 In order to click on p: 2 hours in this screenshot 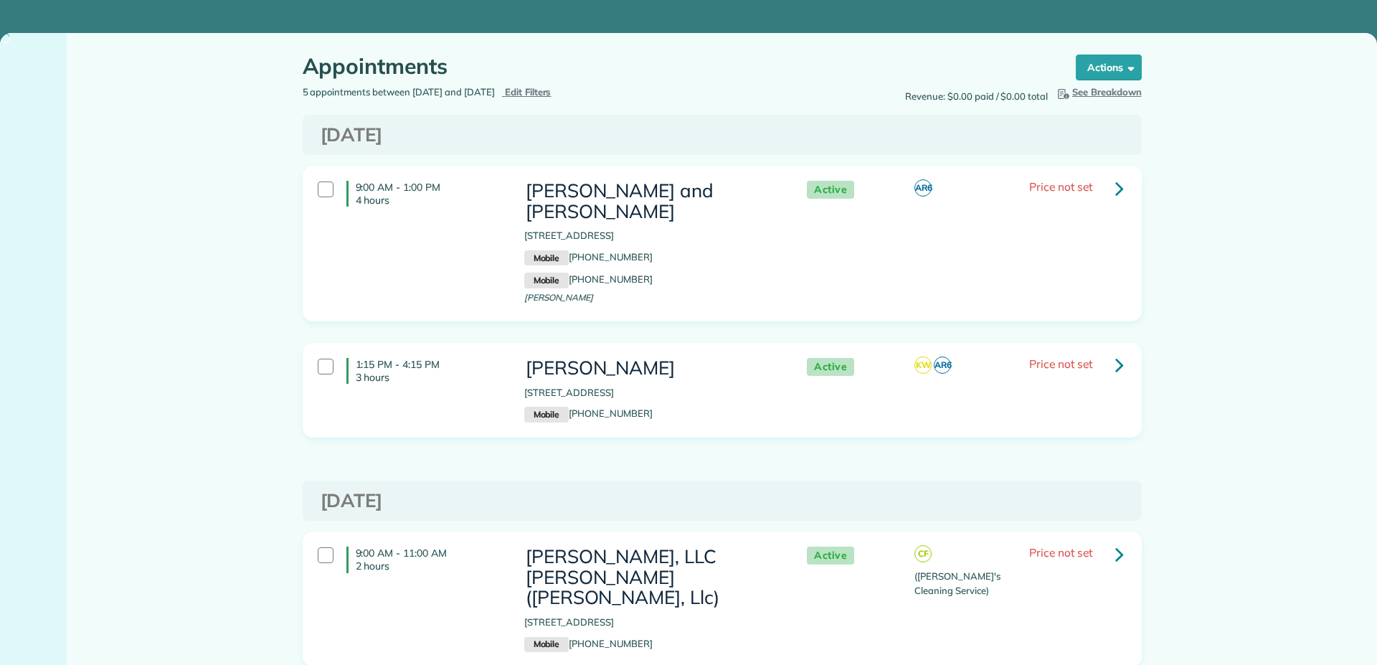, I will do `click(429, 566)`.